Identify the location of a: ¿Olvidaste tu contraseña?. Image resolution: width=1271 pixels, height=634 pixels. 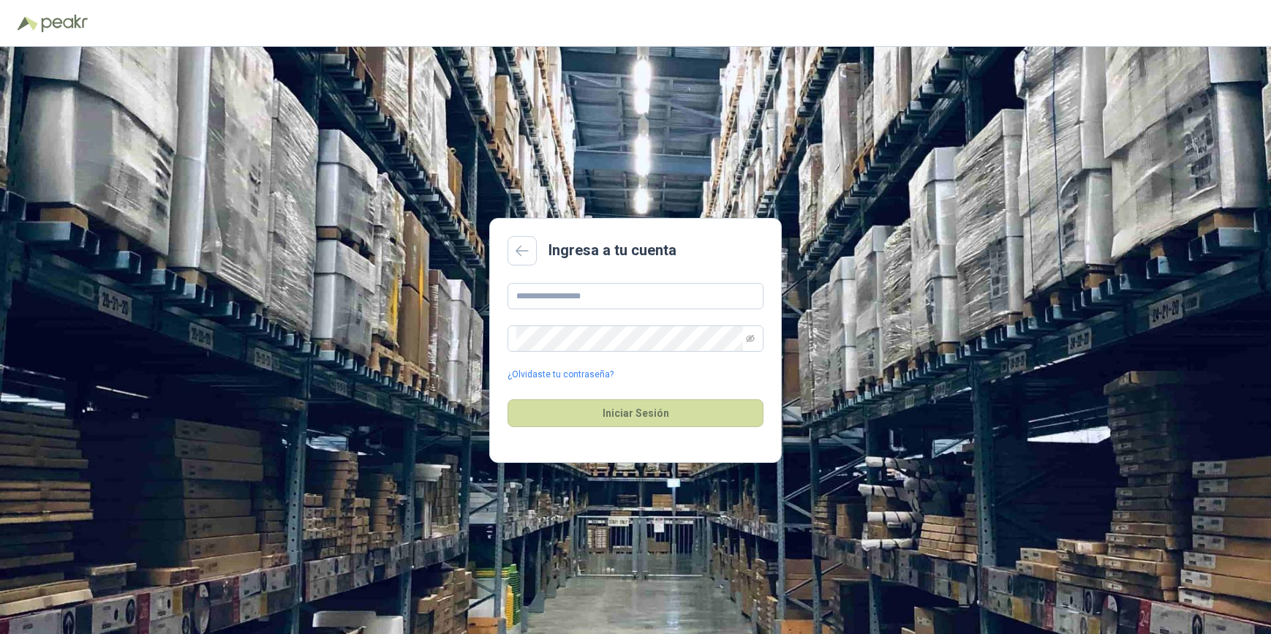
(560, 374).